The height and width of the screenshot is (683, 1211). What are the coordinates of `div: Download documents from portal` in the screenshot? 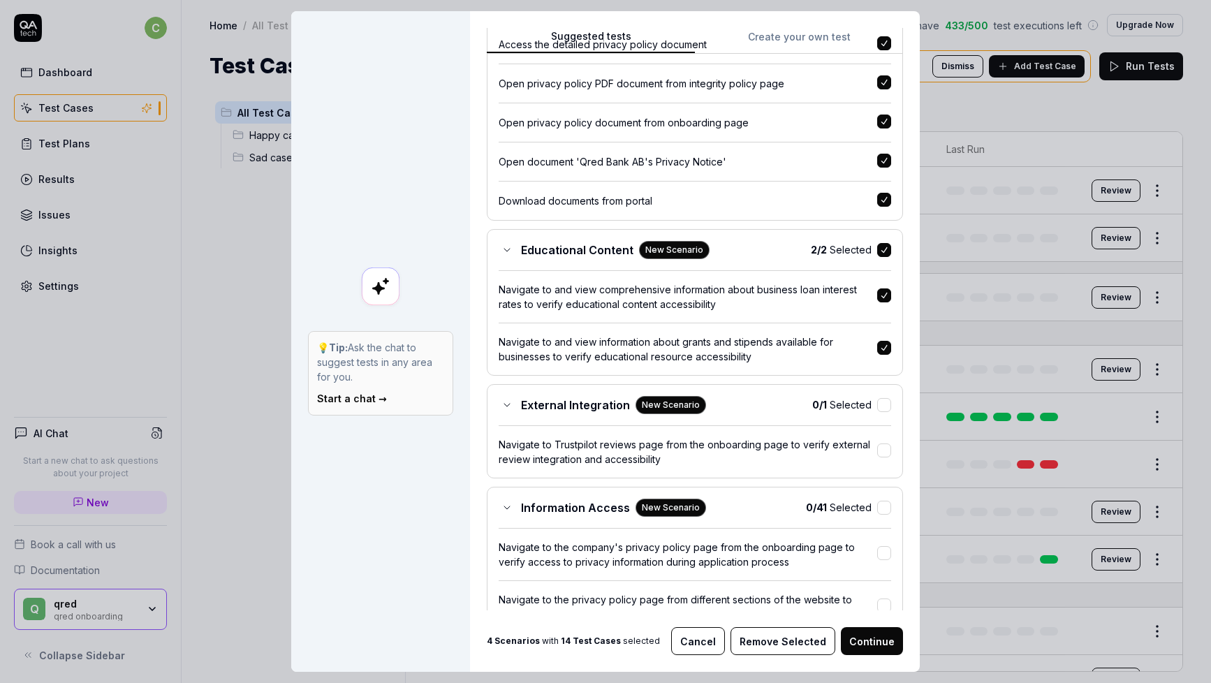 It's located at (688, 200).